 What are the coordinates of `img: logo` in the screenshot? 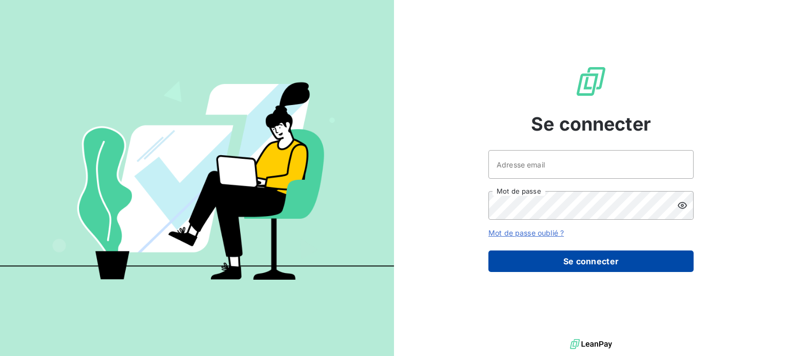 It's located at (591, 345).